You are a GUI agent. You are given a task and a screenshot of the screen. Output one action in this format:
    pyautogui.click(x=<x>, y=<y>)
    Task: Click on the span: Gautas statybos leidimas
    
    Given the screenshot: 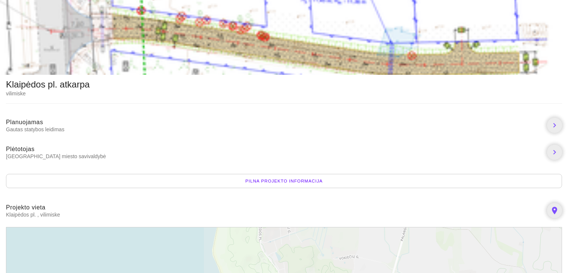 What is the action you would take?
    pyautogui.click(x=274, y=129)
    